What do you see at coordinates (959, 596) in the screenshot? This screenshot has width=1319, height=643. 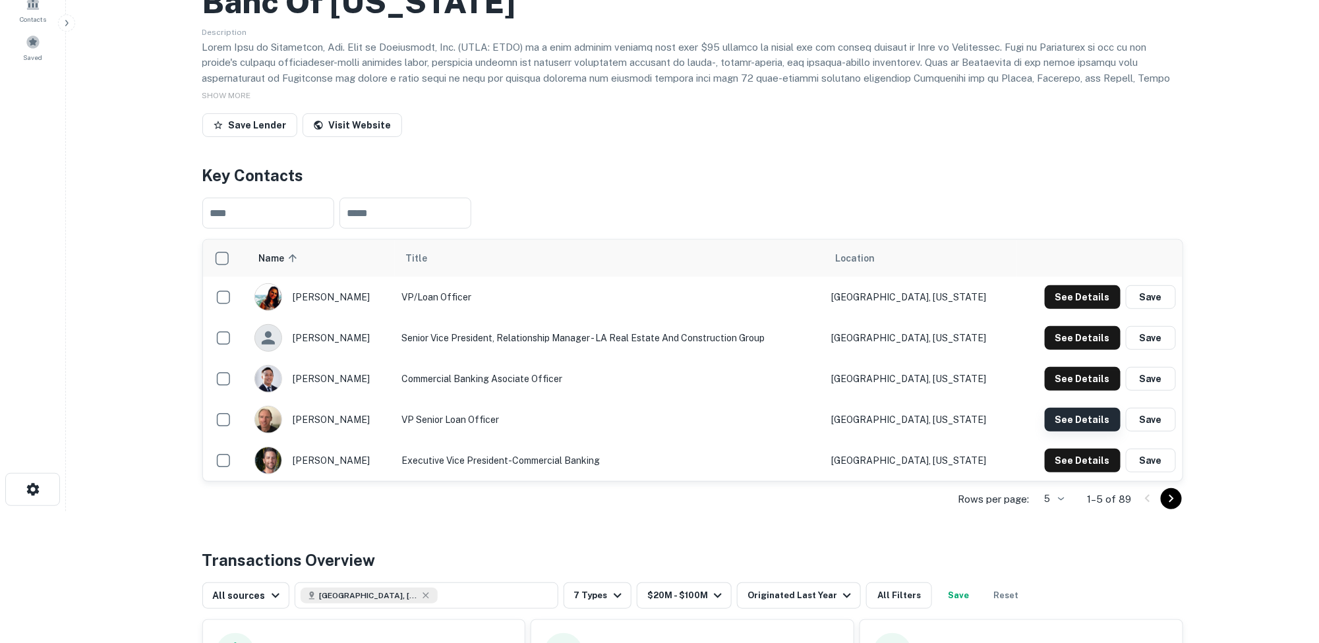 I see `button: Save your search to get updates of matches that match your search criteria.` at bounding box center [959, 596].